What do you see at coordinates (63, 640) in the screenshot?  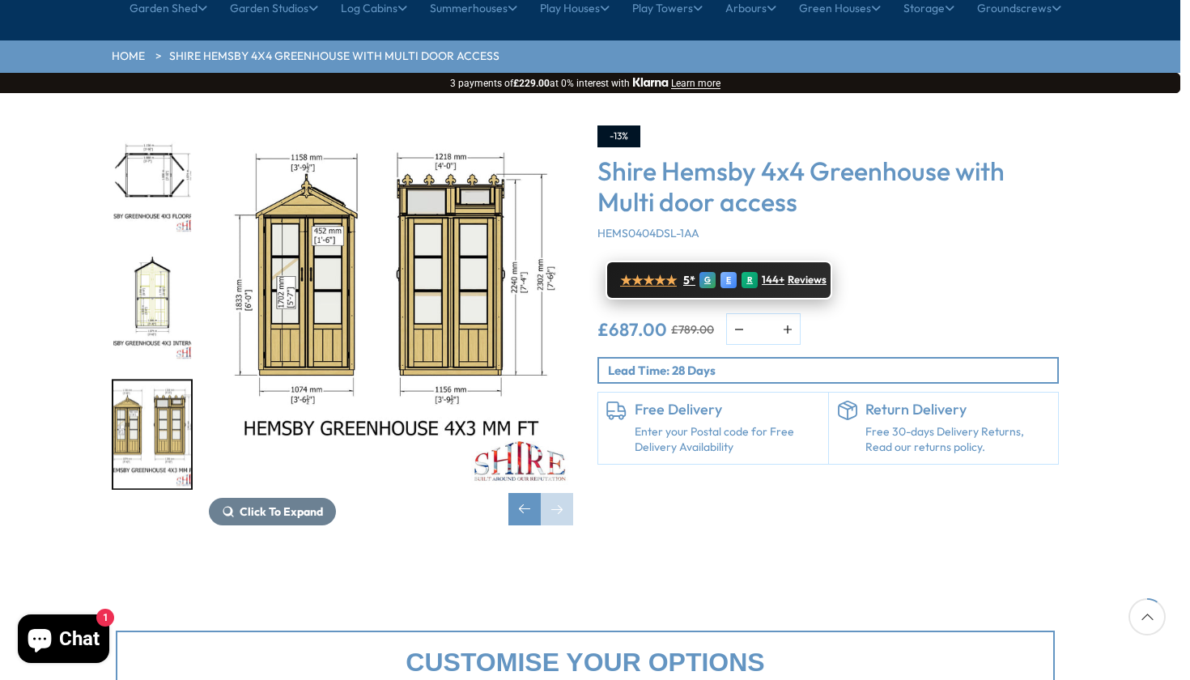 I see `inbox-online-store-chat: Shopify online store chat` at bounding box center [63, 640].